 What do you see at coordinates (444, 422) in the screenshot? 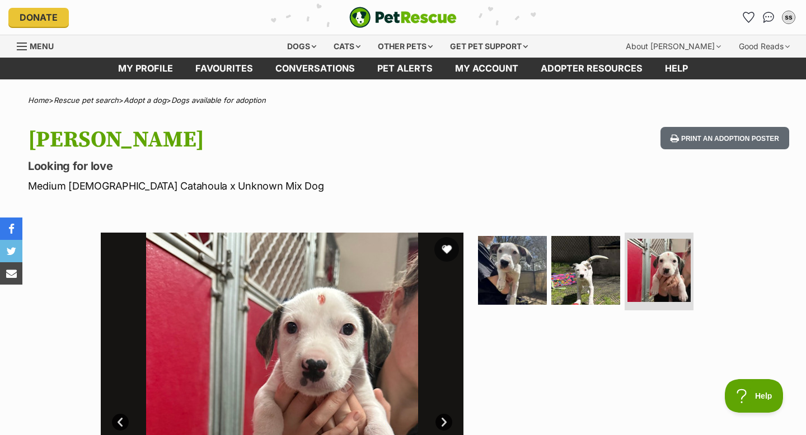
I see `a: Next` at bounding box center [444, 422].